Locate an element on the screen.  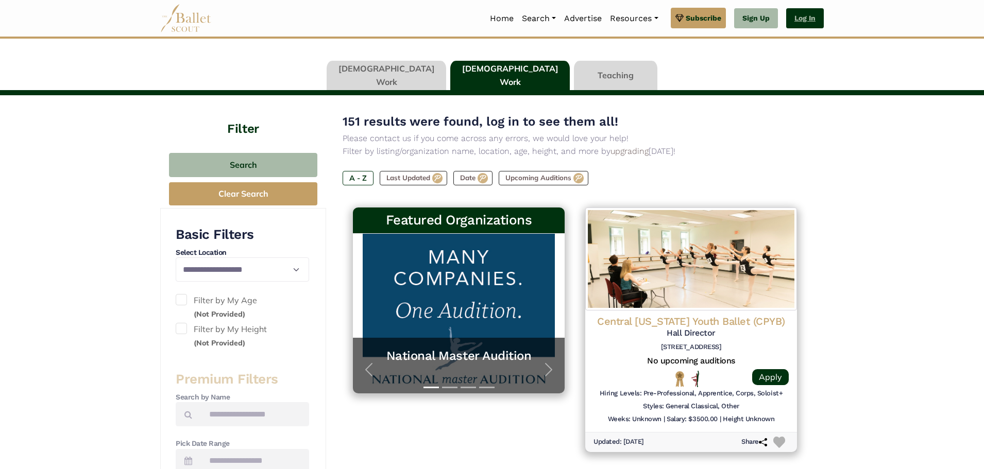
a: Resources is located at coordinates (634, 19).